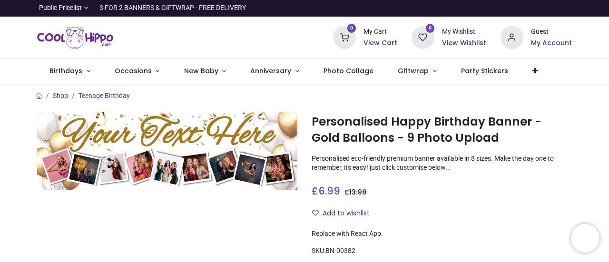 The image size is (609, 262). I want to click on span: Logo of Cool Hippo, so click(75, 38).